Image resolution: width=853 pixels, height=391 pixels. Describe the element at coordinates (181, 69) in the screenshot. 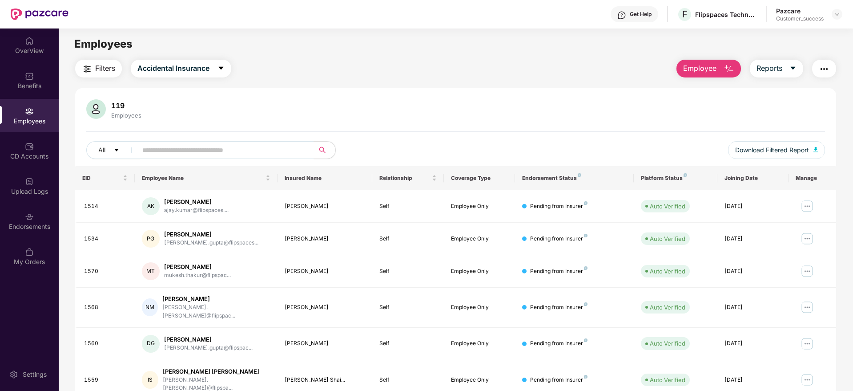

I see `button: Accidental Insurancecaret-down` at that location.